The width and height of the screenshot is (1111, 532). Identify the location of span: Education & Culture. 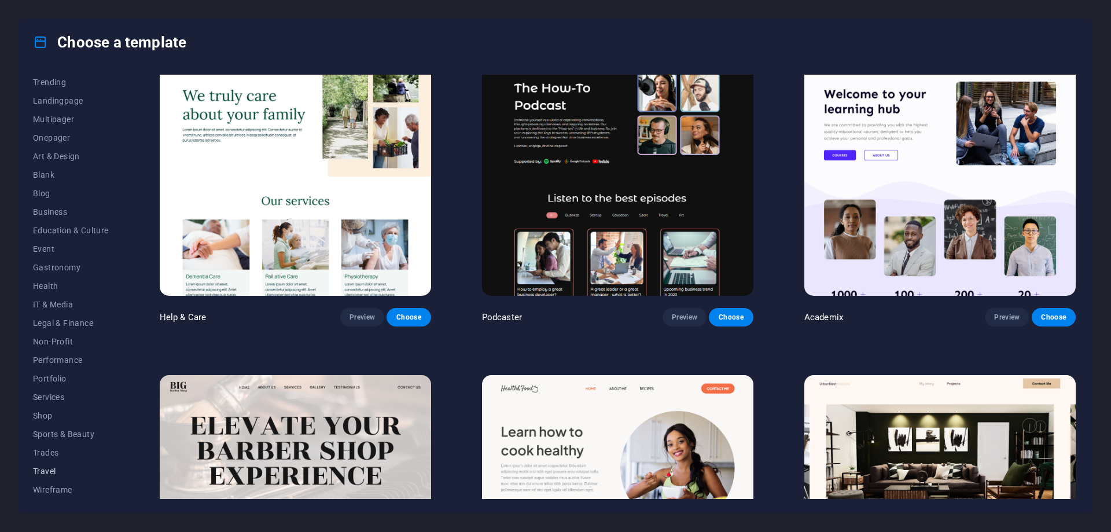
(71, 230).